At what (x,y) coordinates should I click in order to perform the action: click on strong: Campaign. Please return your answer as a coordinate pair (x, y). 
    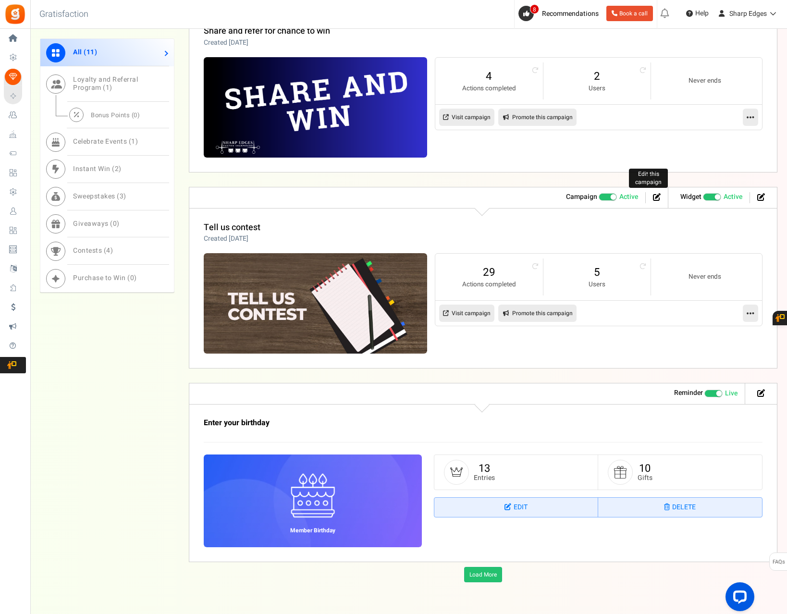
    Looking at the image, I should click on (581, 196).